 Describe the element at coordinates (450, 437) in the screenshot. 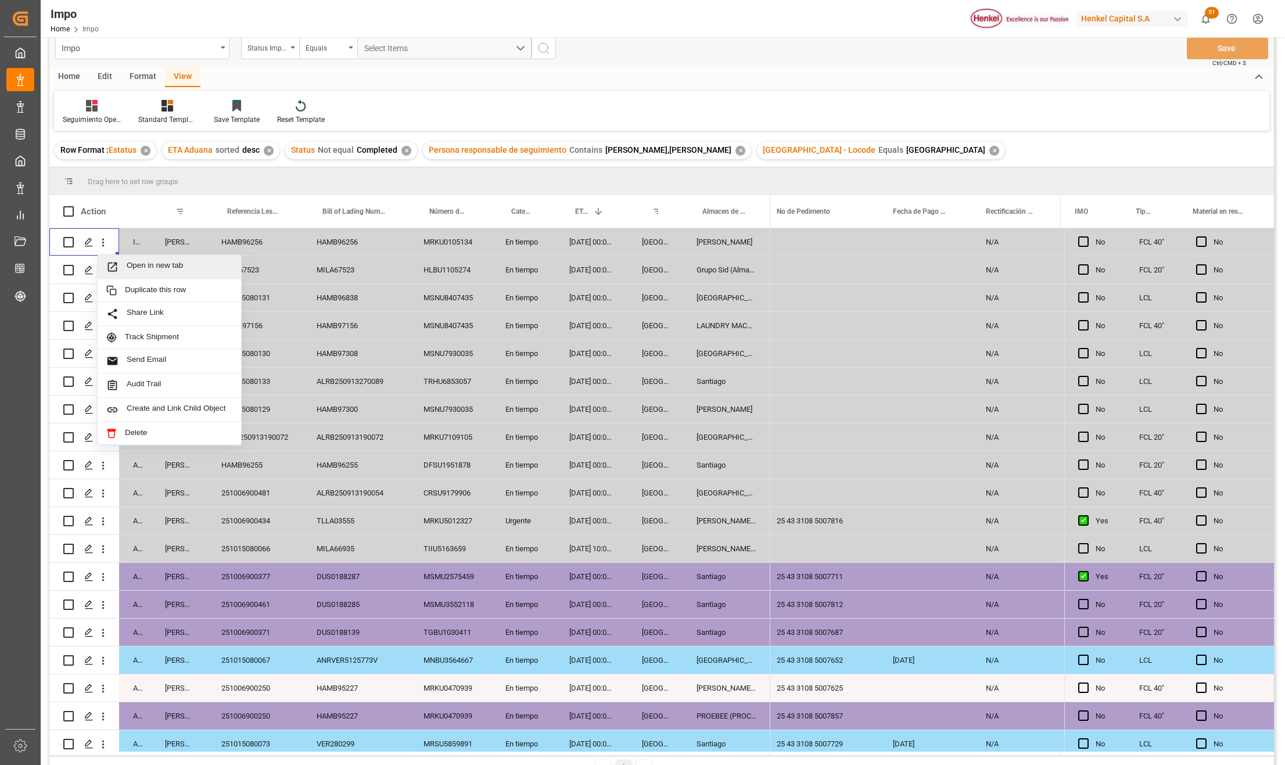

I see `div: MRKU7109105` at that location.